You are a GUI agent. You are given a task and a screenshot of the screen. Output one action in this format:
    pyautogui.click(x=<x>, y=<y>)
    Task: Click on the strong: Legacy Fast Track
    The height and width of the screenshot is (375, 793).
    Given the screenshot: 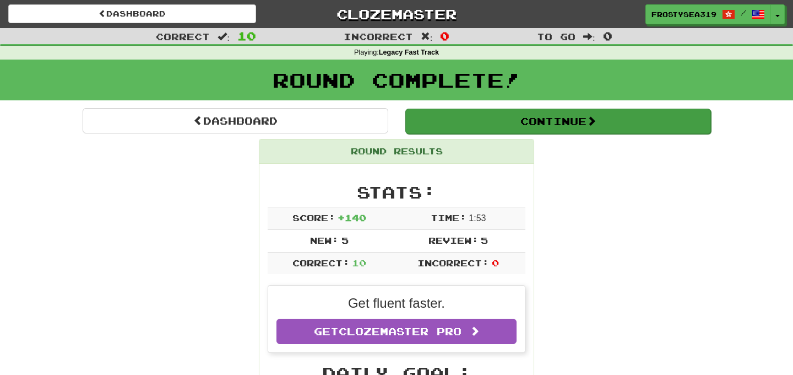 What is the action you would take?
    pyautogui.click(x=409, y=52)
    